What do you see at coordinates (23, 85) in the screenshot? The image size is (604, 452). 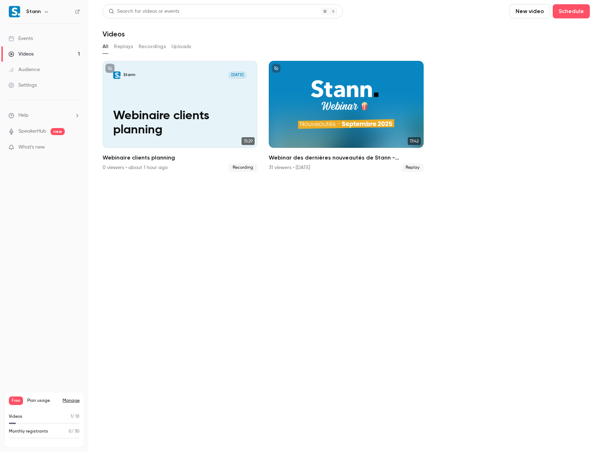 I see `div: Settings` at bounding box center [23, 85].